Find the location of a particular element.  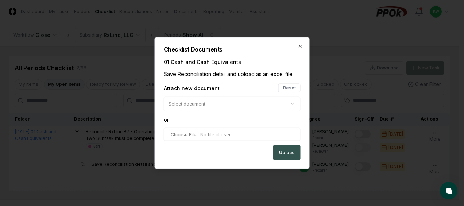

h2: Checklist Documents is located at coordinates (232, 49).